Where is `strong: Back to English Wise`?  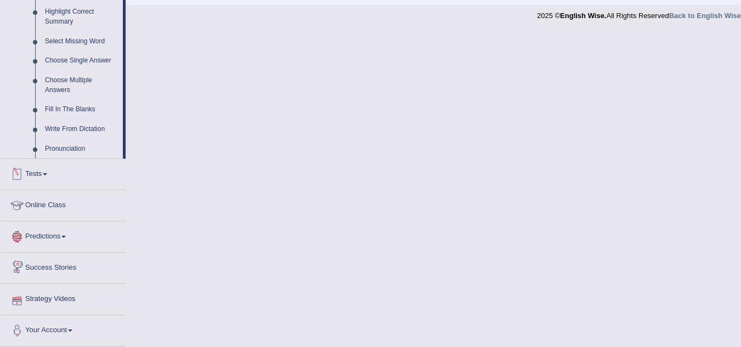
strong: Back to English Wise is located at coordinates (705, 15).